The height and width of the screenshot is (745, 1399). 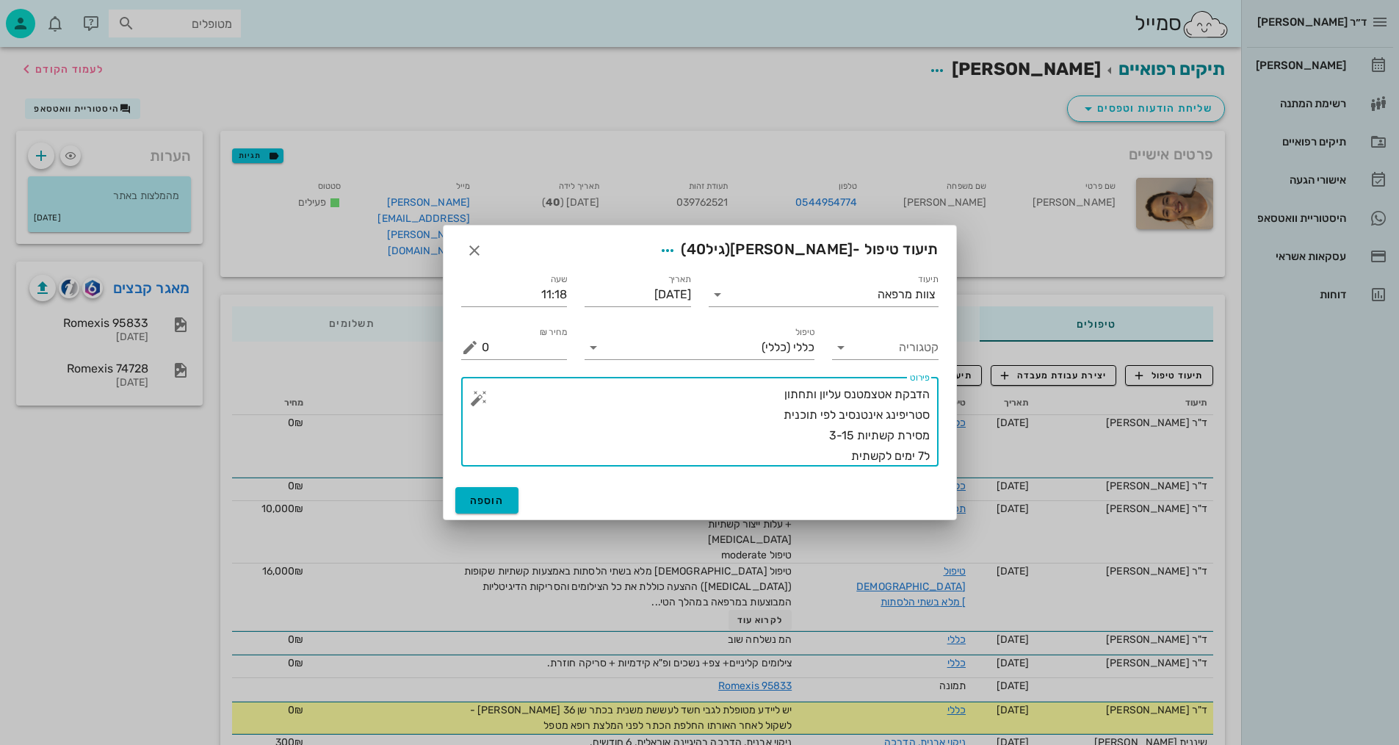 I want to click on div: תיעודצוות מרפאה, so click(x=823, y=295).